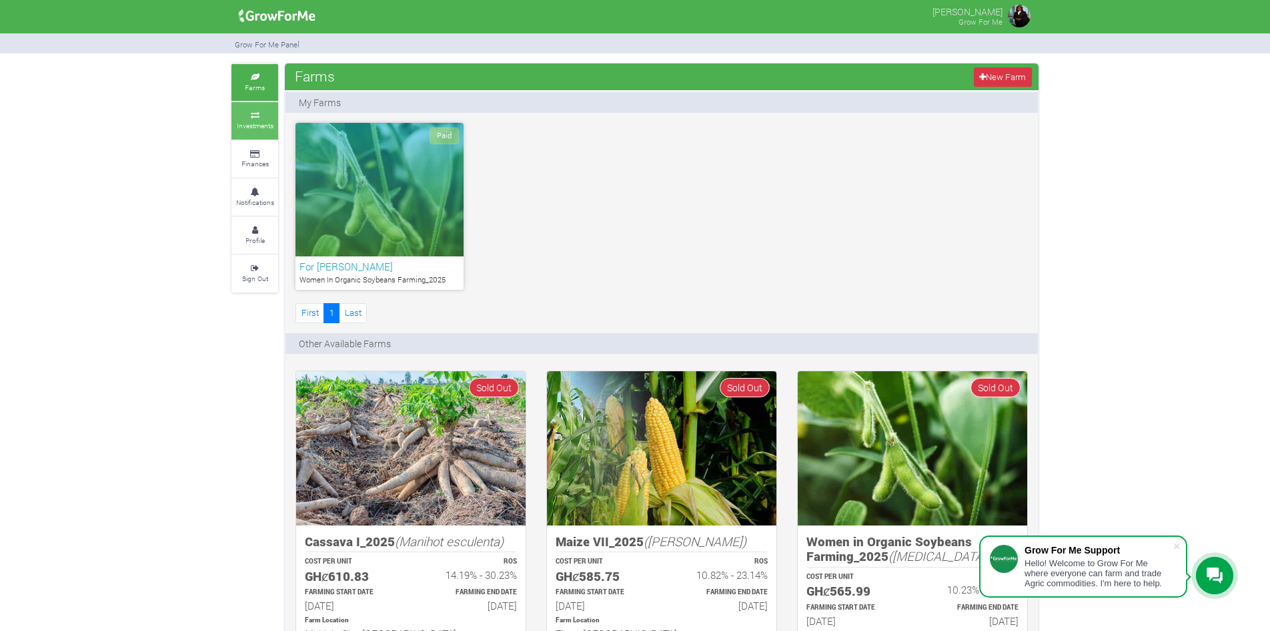 The height and width of the screenshot is (631, 1270). I want to click on small: Farms, so click(255, 87).